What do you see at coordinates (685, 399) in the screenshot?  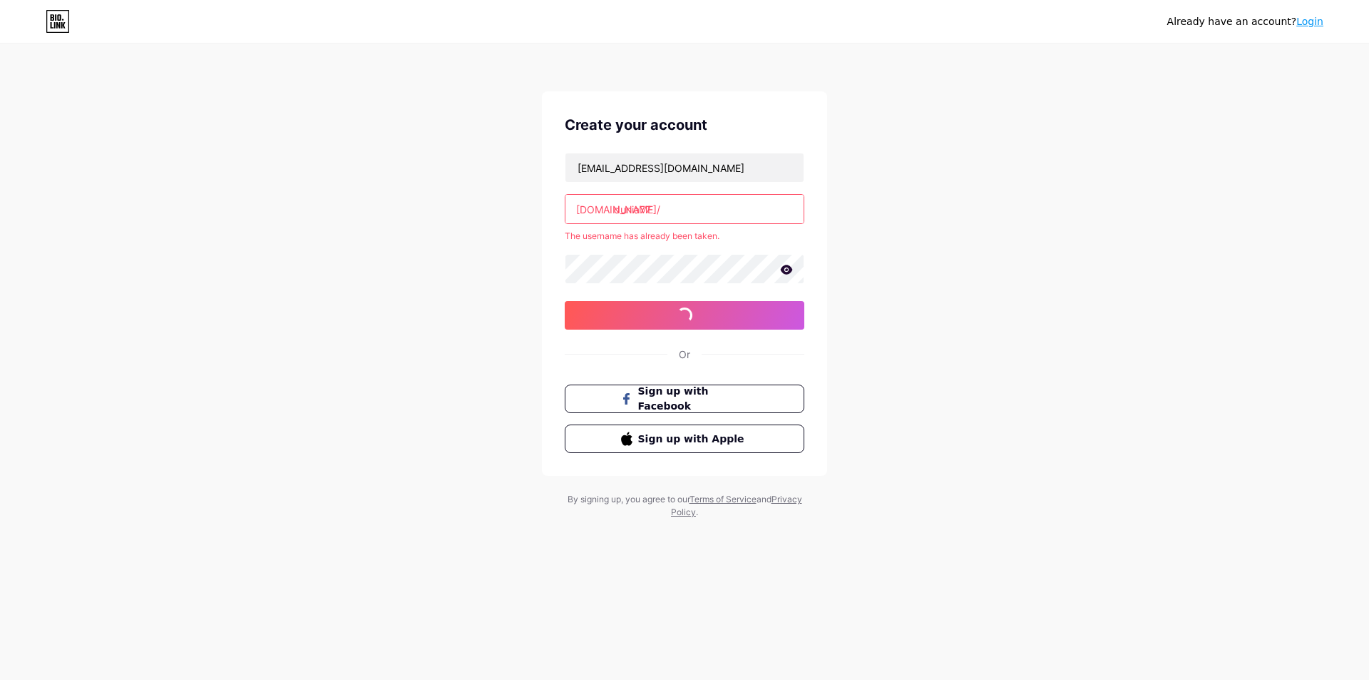 I see `button: Sign up with Facebook` at bounding box center [685, 399].